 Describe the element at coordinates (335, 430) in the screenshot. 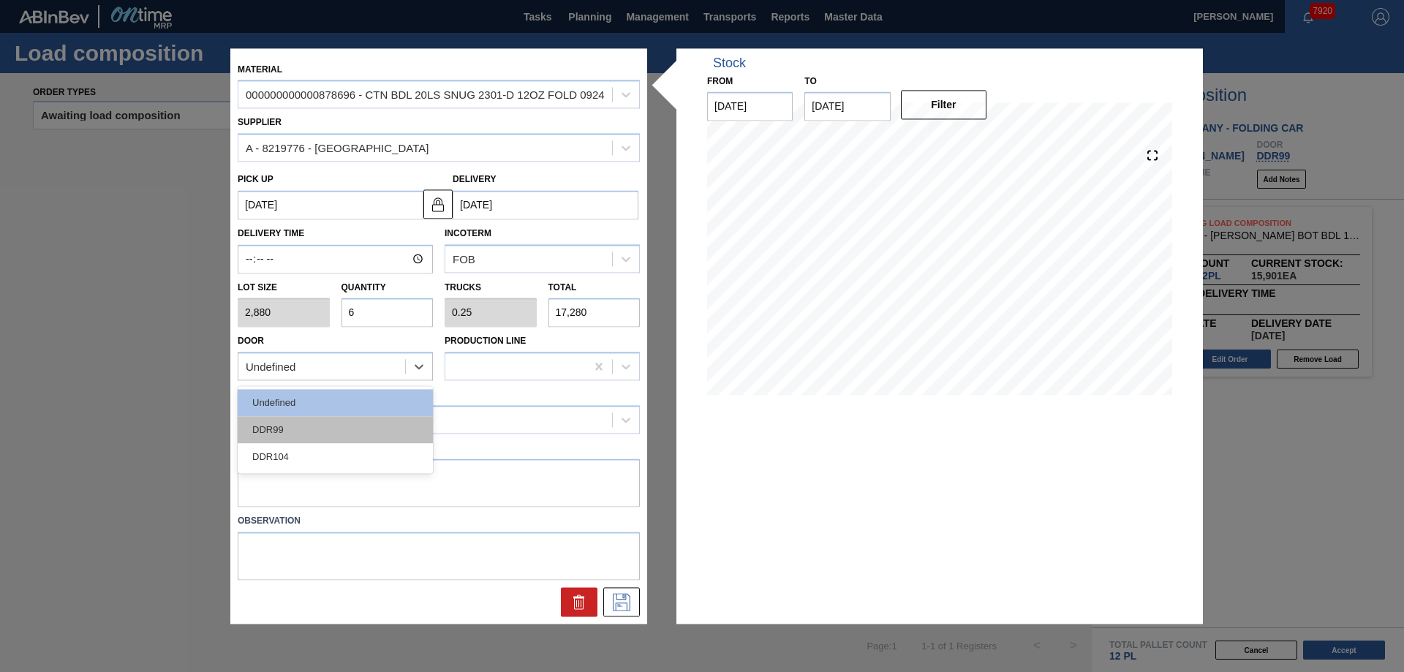

I see `div: DDR99` at that location.